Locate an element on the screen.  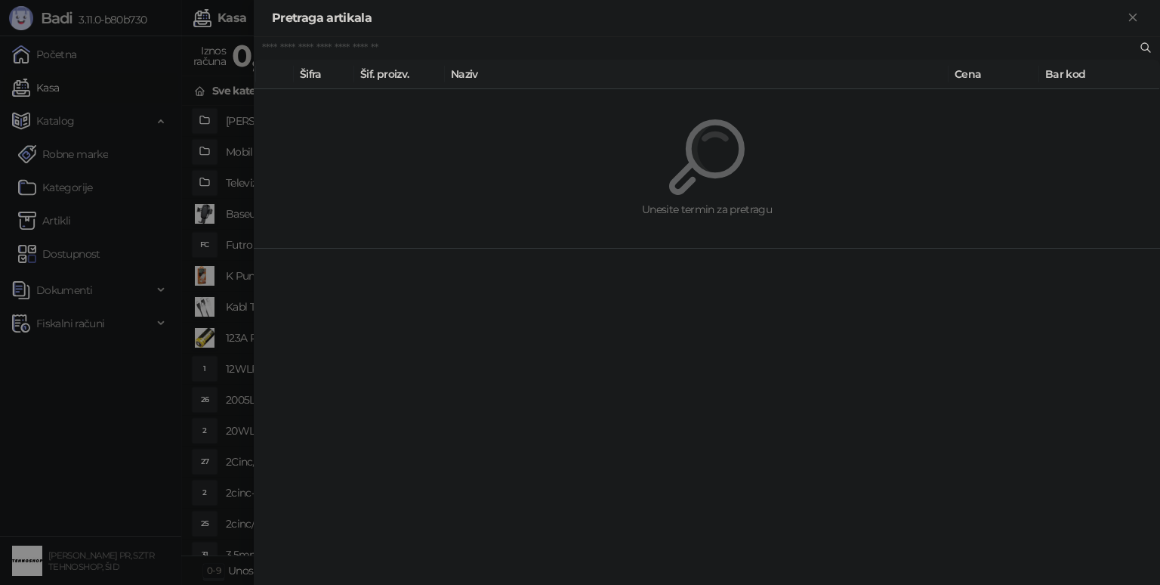
th: Šifra is located at coordinates (324, 74).